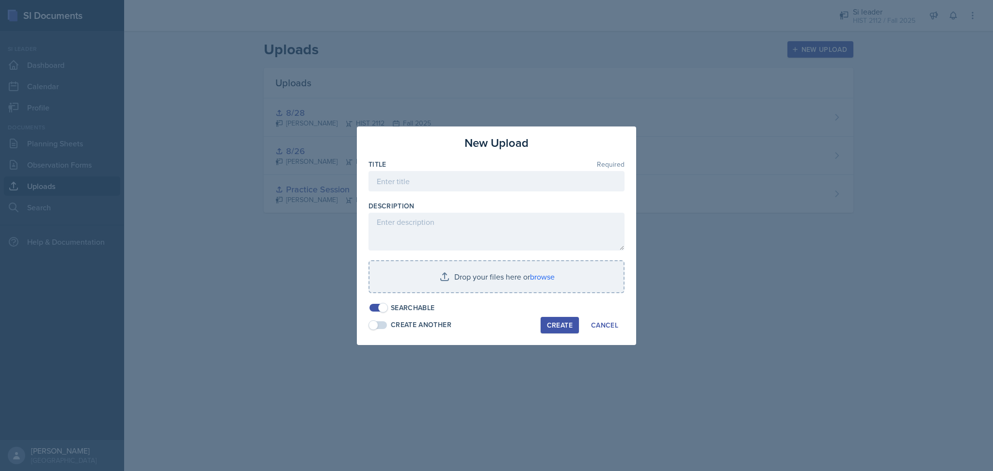 Image resolution: width=993 pixels, height=471 pixels. What do you see at coordinates (560, 325) in the screenshot?
I see `div: Create` at bounding box center [560, 325].